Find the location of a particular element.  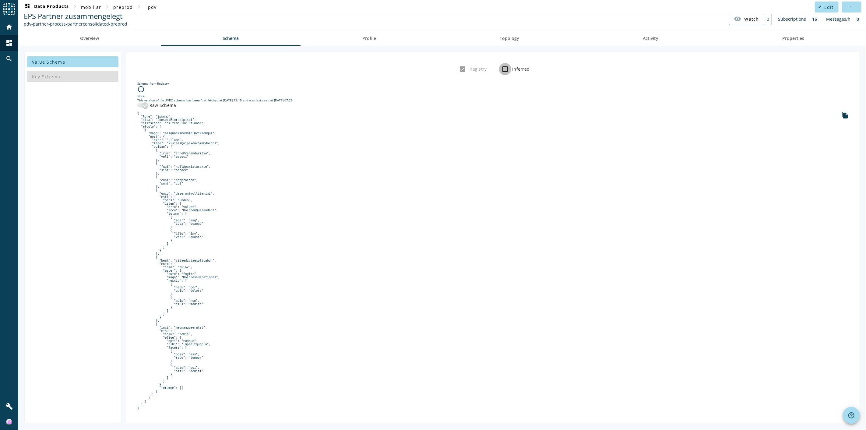

img: spoud-logo.svg is located at coordinates (9, 9).